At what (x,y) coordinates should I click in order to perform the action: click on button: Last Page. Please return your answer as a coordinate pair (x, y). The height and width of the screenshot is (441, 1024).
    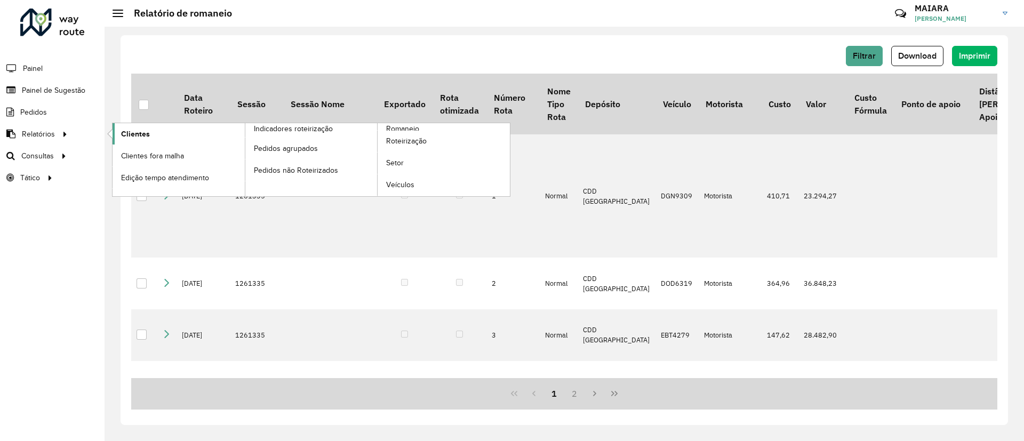
    Looking at the image, I should click on (614, 394).